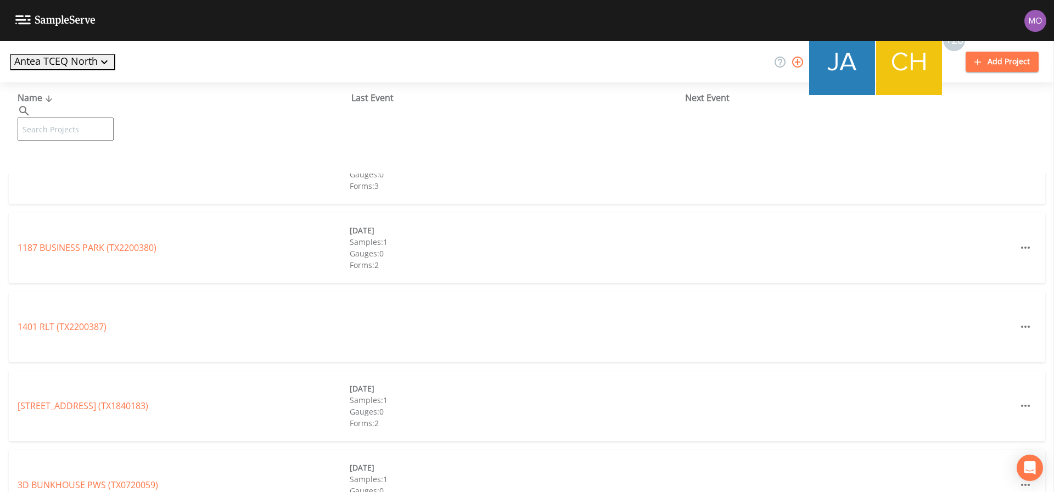  Describe the element at coordinates (1036, 21) in the screenshot. I see `img: 4e251478aba98ce068fb7eae8f78b90c` at that location.